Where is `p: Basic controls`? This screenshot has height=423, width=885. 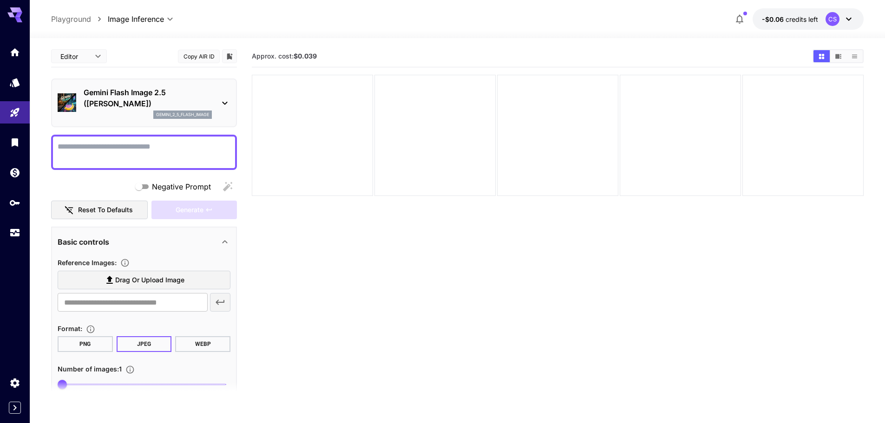 p: Basic controls is located at coordinates (83, 242).